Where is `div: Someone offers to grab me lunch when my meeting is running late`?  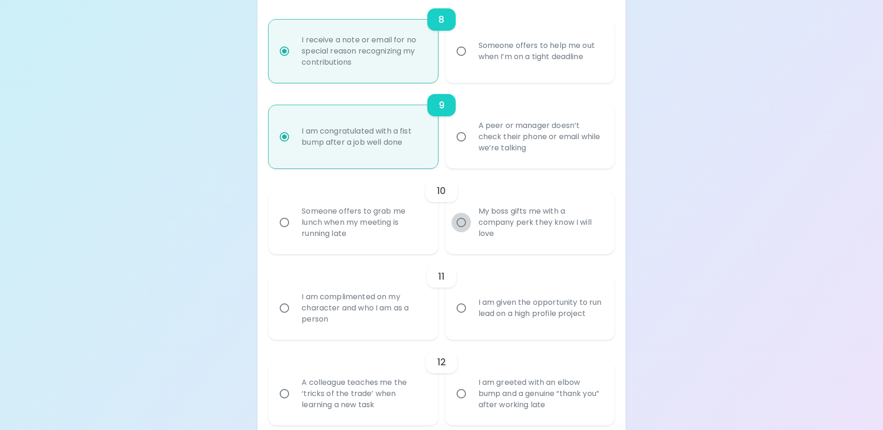
div: Someone offers to grab me lunch when my meeting is running late is located at coordinates (363, 222).